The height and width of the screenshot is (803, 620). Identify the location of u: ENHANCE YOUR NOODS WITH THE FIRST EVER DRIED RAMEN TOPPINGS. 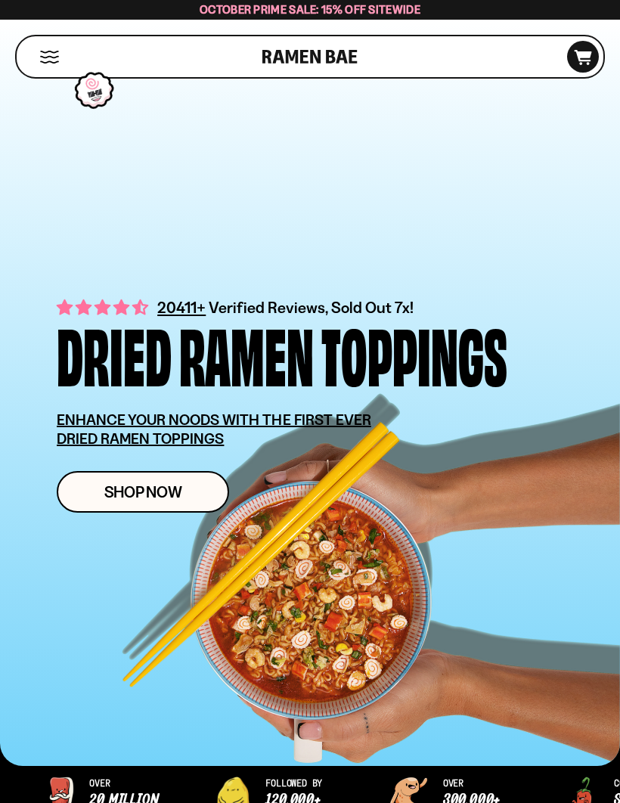
(214, 429).